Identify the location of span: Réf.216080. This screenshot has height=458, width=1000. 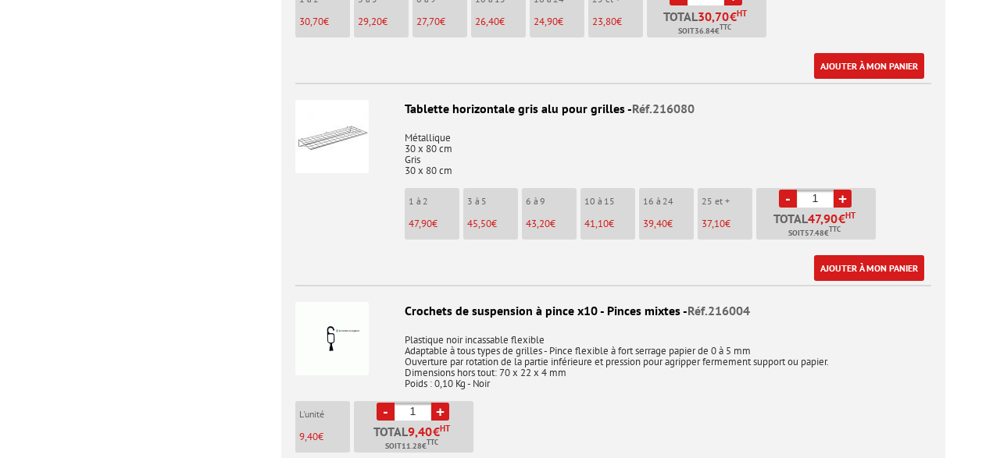
(663, 109).